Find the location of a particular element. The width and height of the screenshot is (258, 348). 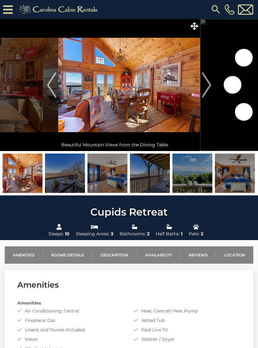

img: 163281223 is located at coordinates (150, 173).